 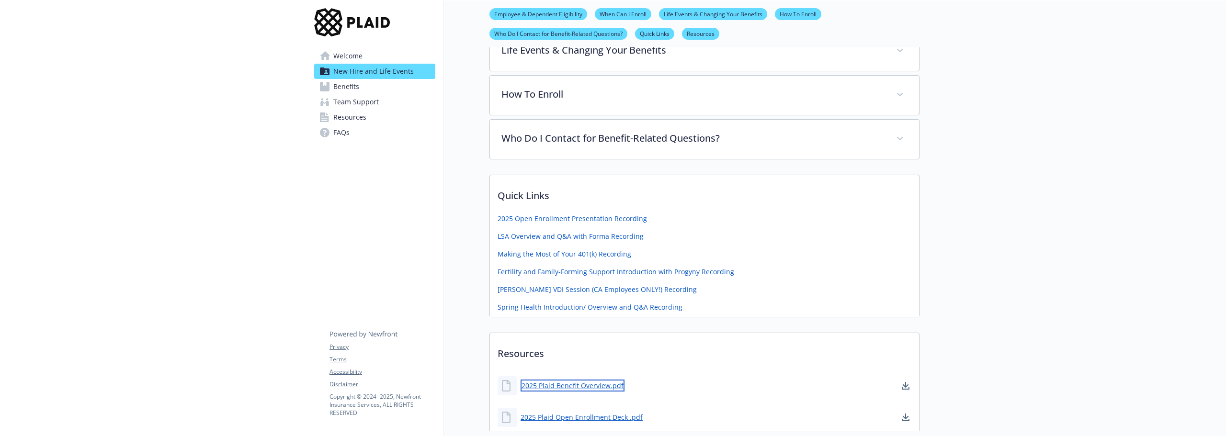 I want to click on a: Welcome, so click(x=374, y=56).